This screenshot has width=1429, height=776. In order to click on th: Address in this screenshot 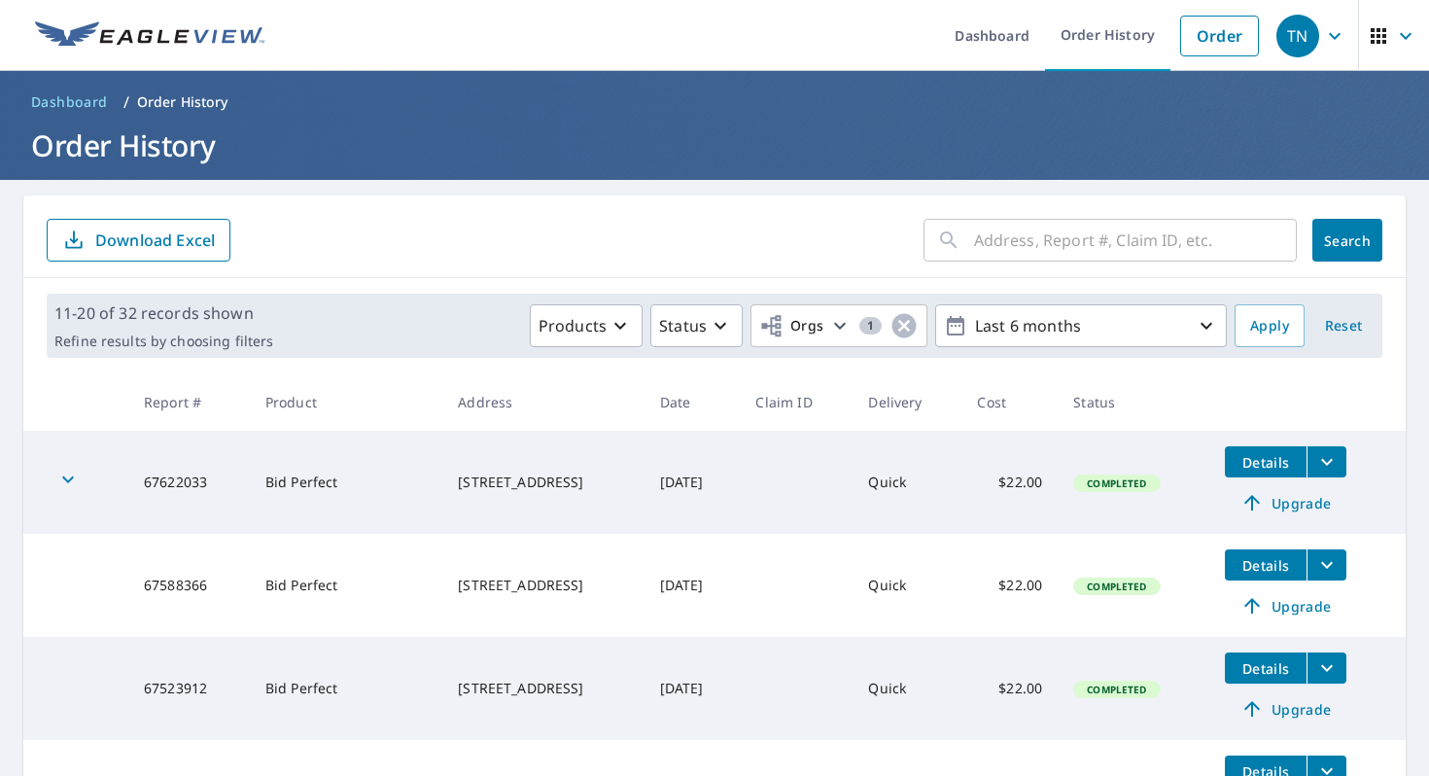, I will do `click(542, 401)`.